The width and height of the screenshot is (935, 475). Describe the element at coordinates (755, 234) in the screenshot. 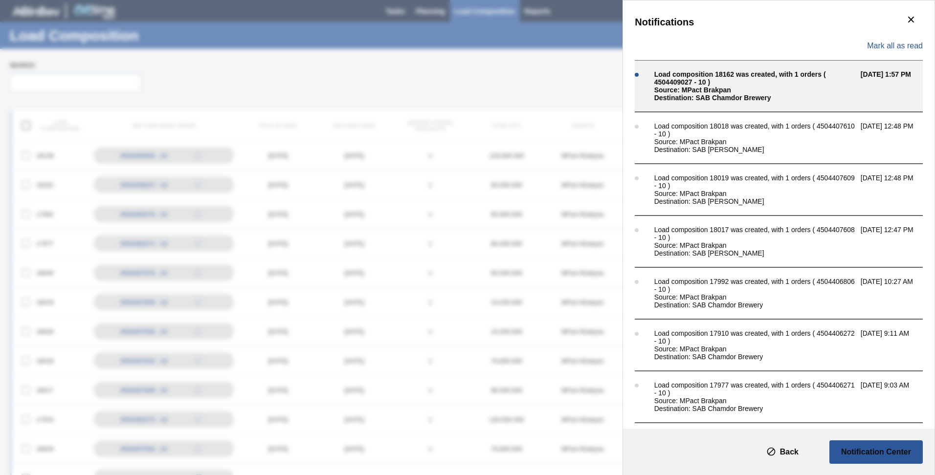

I see `div: Load composition 18017 was created, with 1 orders ( 4504407608 - 10 )` at that location.